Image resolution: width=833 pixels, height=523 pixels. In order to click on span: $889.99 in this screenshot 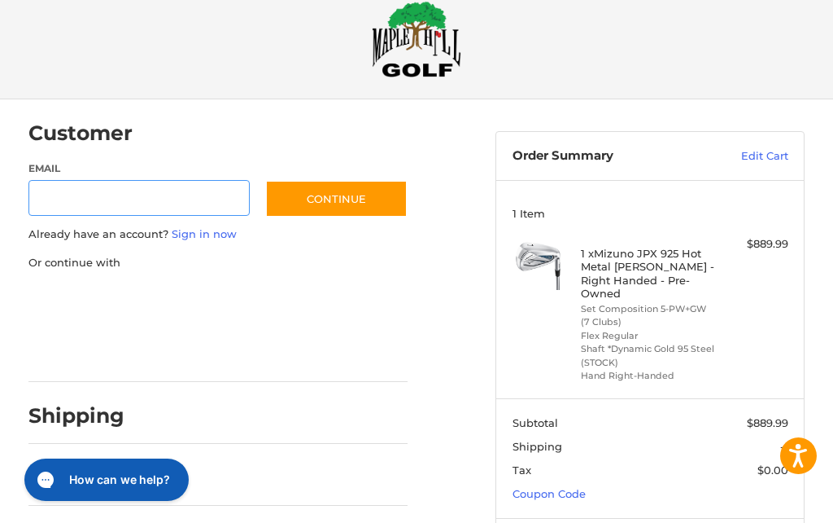, I will do `click(768, 422)`.